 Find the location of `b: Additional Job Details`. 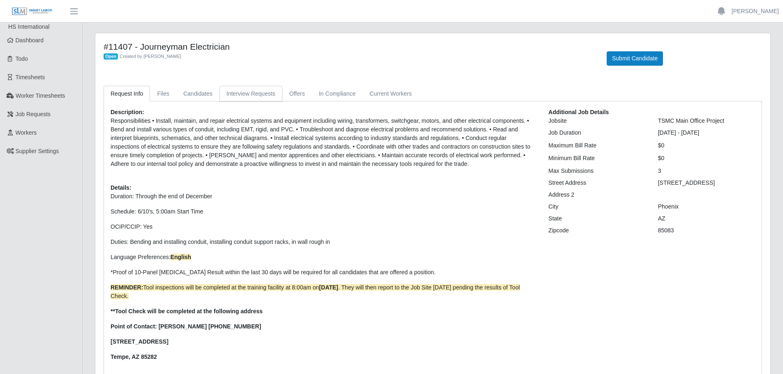

b: Additional Job Details is located at coordinates (578, 112).